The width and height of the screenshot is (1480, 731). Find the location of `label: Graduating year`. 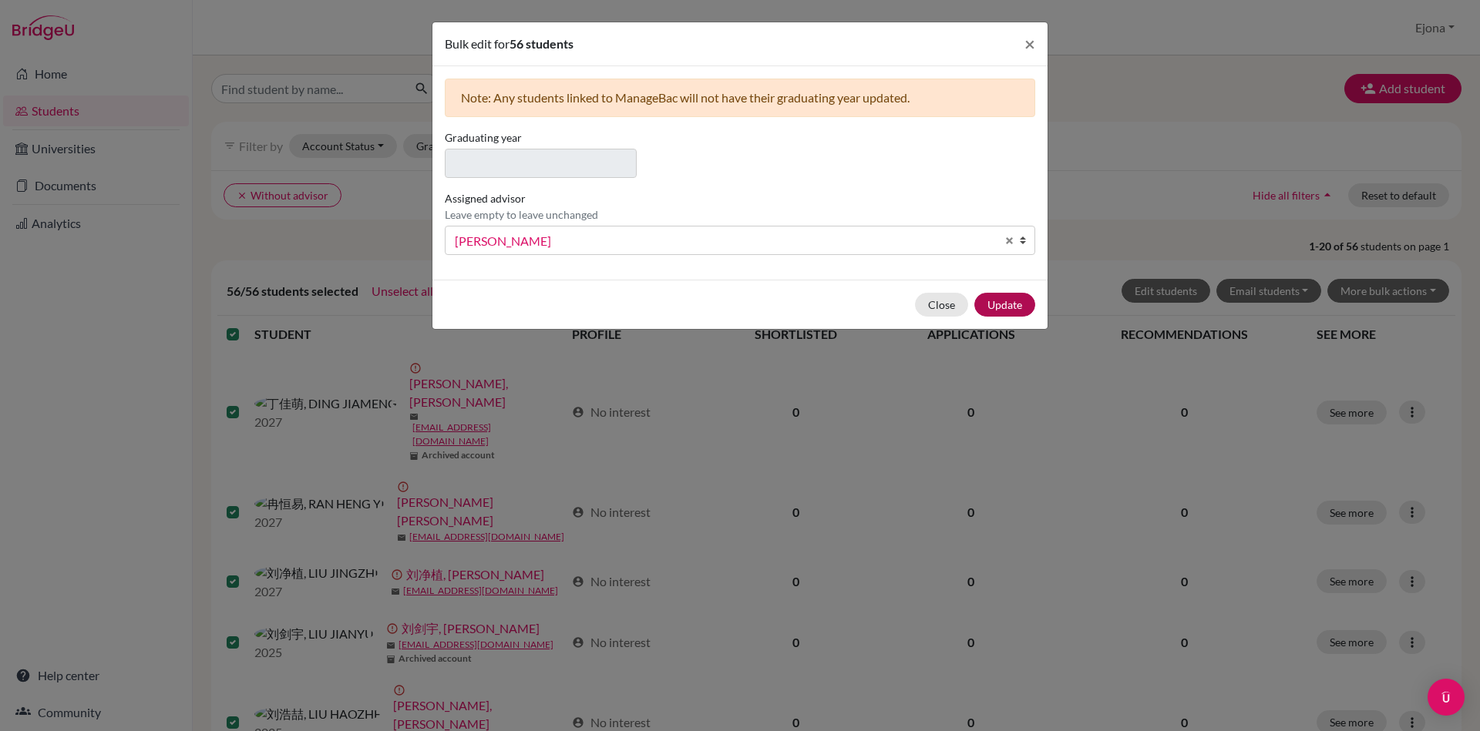

label: Graduating year is located at coordinates (540, 137).